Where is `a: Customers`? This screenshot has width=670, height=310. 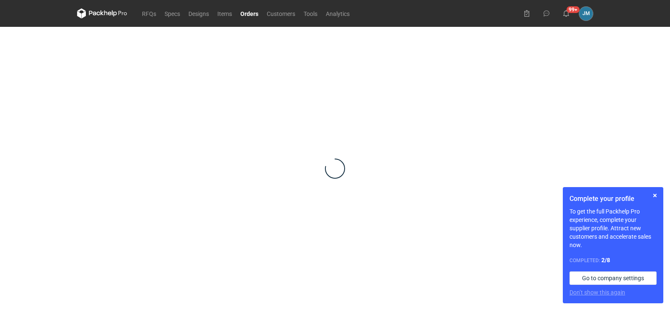
a: Customers is located at coordinates (281, 13).